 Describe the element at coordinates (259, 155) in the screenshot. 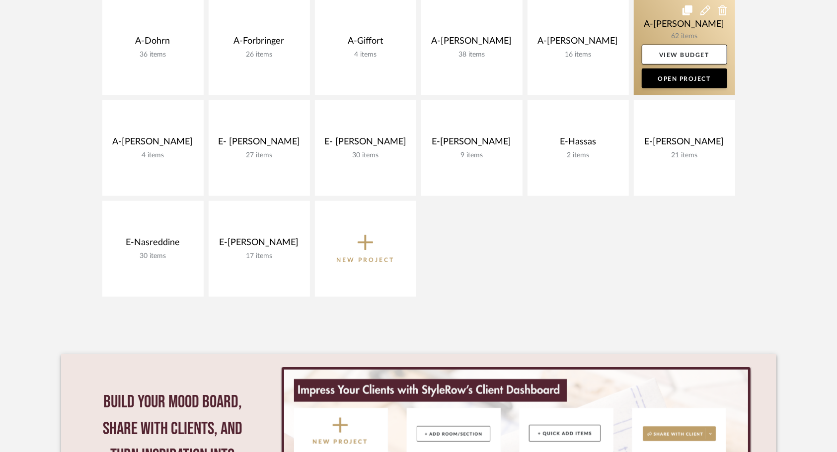

I see `div: 27 items` at that location.